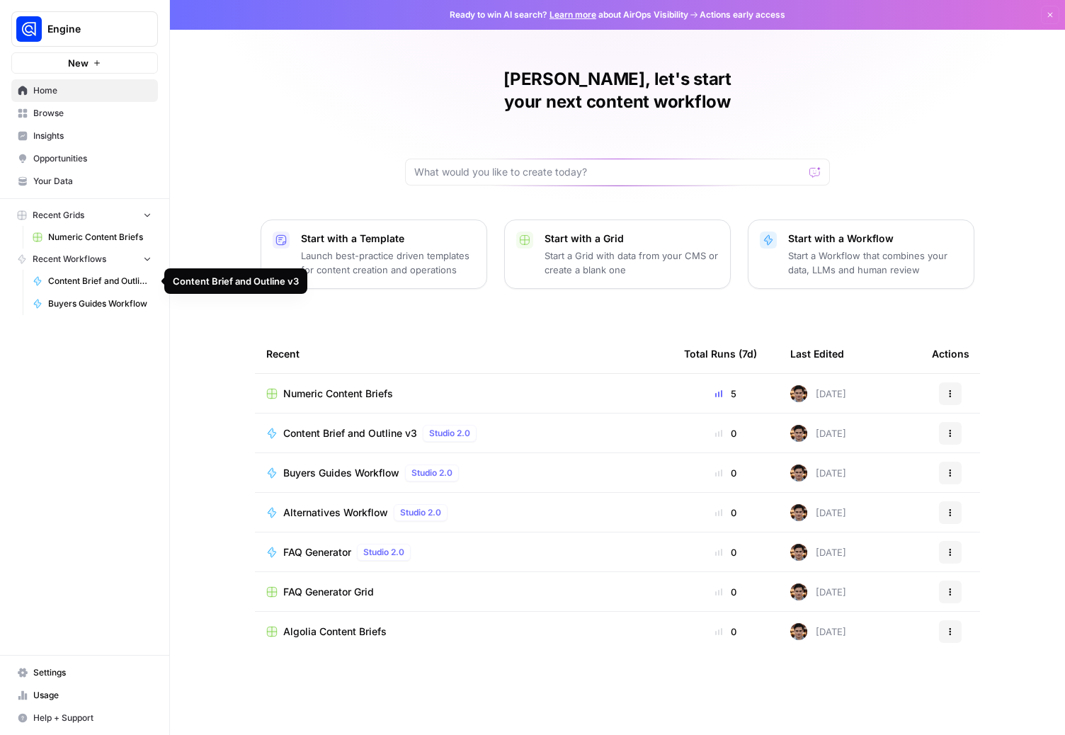 Image resolution: width=1065 pixels, height=735 pixels. I want to click on div: Content Brief and Outline v3, so click(236, 281).